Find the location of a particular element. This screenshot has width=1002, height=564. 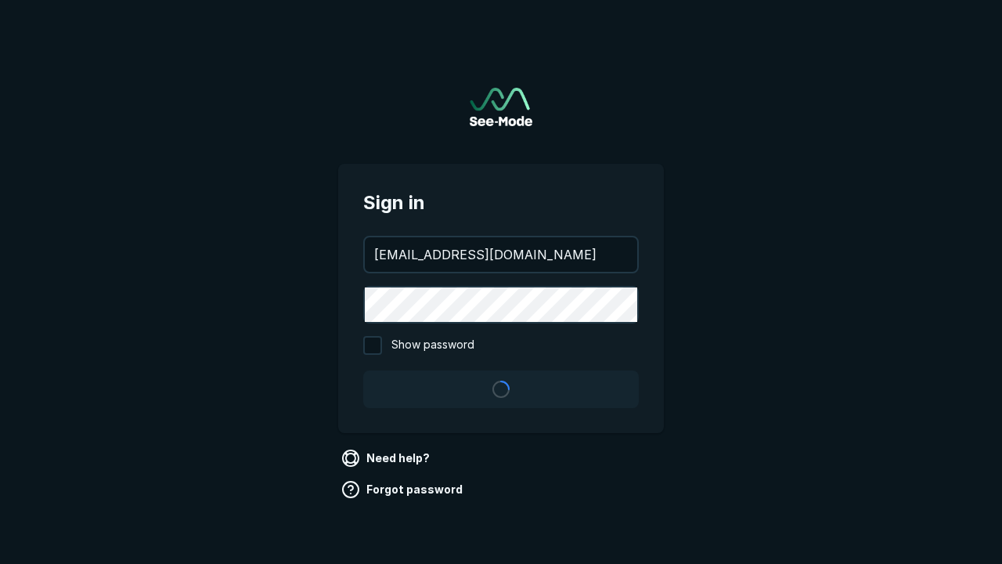

img: See-Mode Logo is located at coordinates (501, 106).